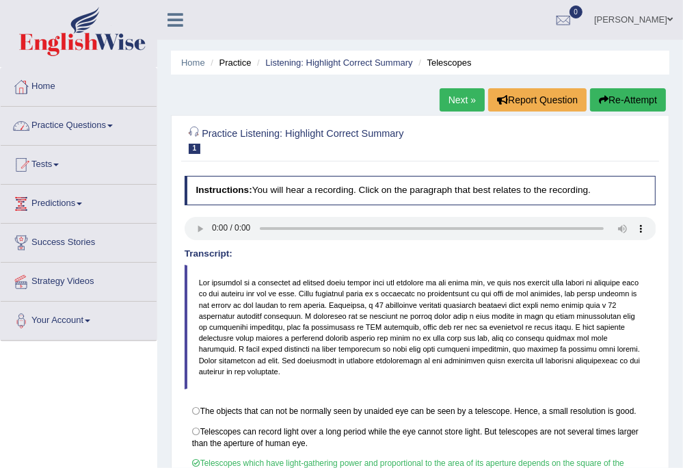  I want to click on a: Listening: Highlight Correct Summary, so click(338, 62).